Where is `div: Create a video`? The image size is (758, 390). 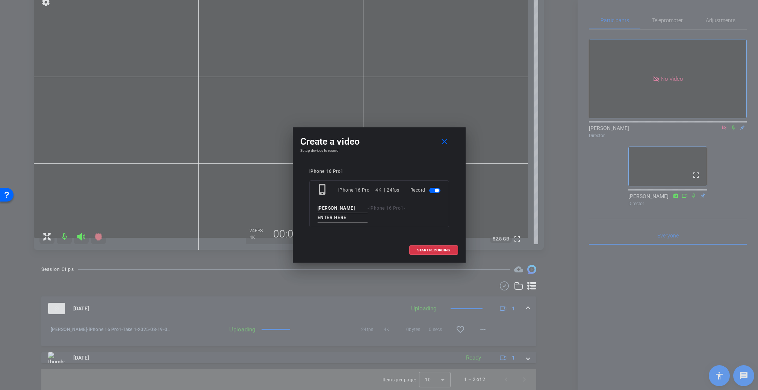 div: Create a video is located at coordinates (379, 142).